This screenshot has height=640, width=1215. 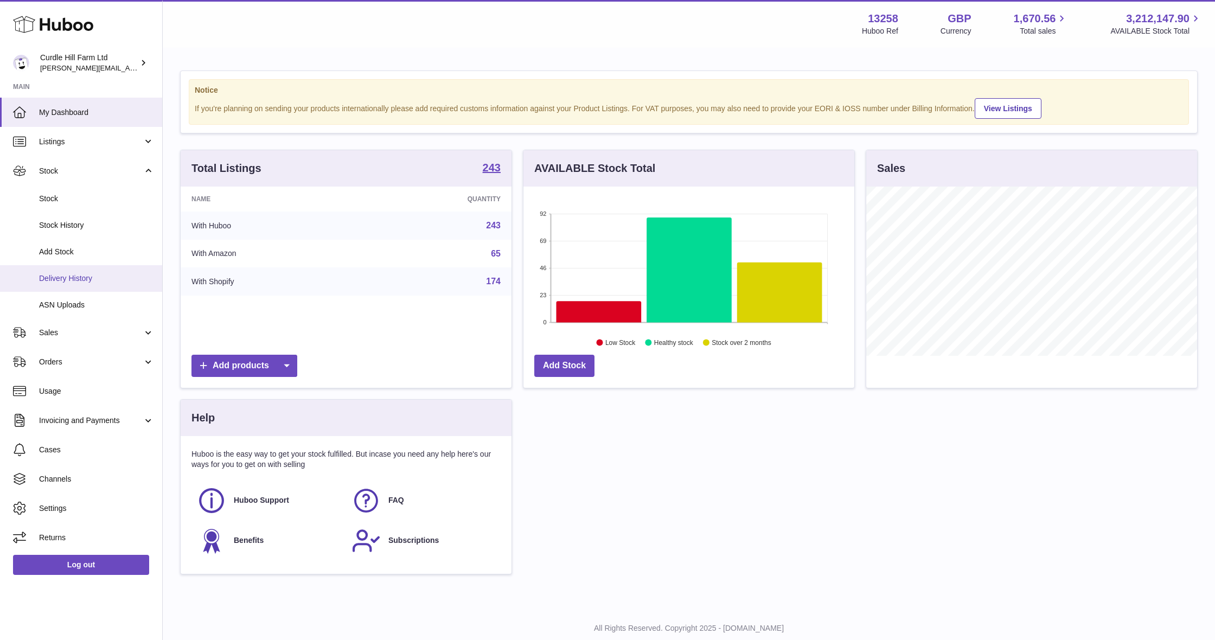 What do you see at coordinates (621, 343) in the screenshot?
I see `text: Low Stock` at bounding box center [621, 343].